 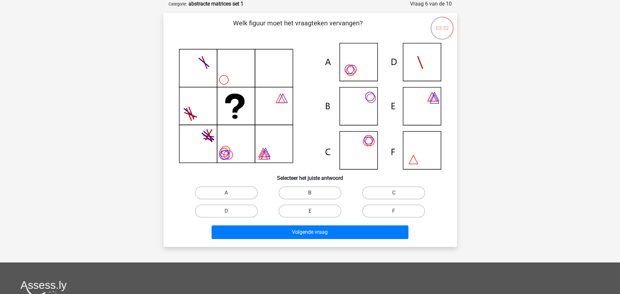 I want to click on label: E, so click(x=310, y=211).